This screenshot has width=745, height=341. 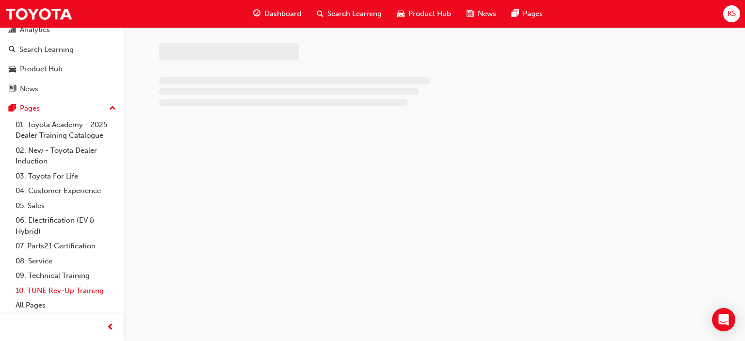 I want to click on a: 03. Toyota For Life, so click(x=65, y=176).